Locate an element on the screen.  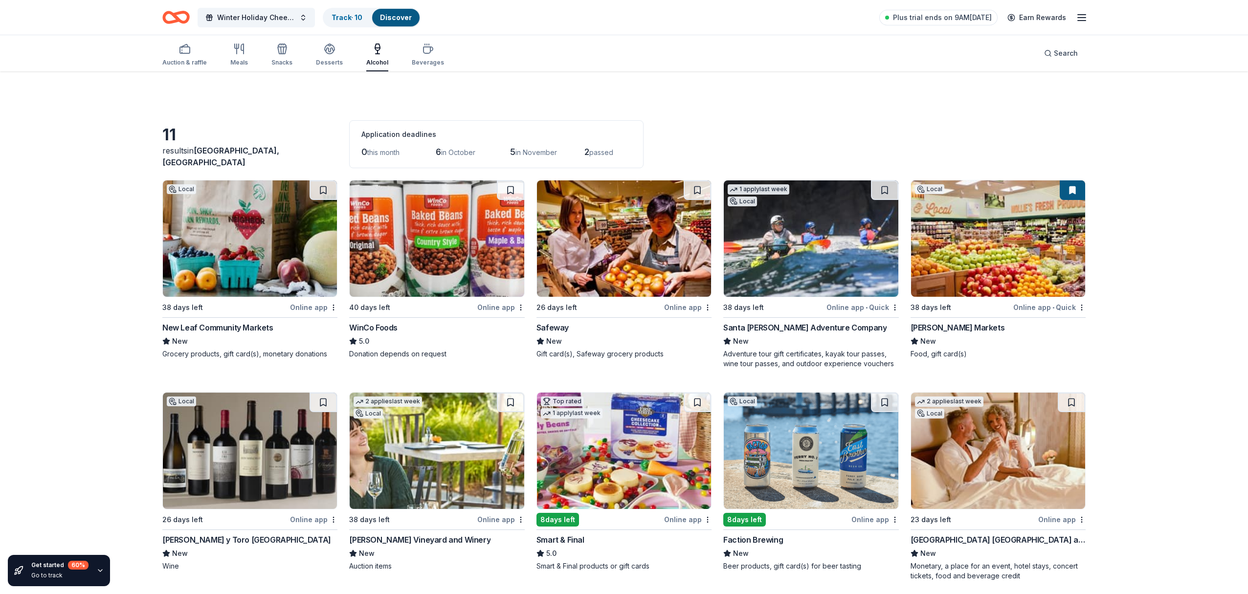
button: Beverages is located at coordinates (428, 55).